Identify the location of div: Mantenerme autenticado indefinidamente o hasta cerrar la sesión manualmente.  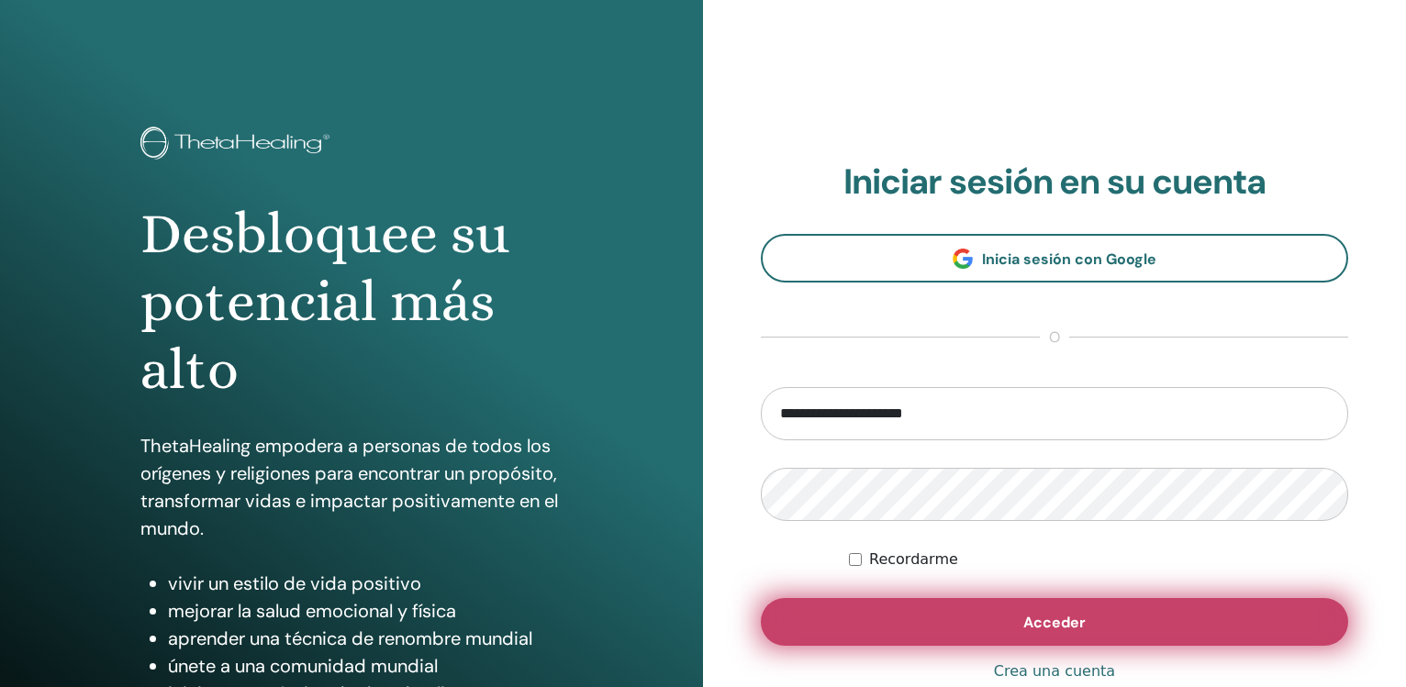
(1099, 560).